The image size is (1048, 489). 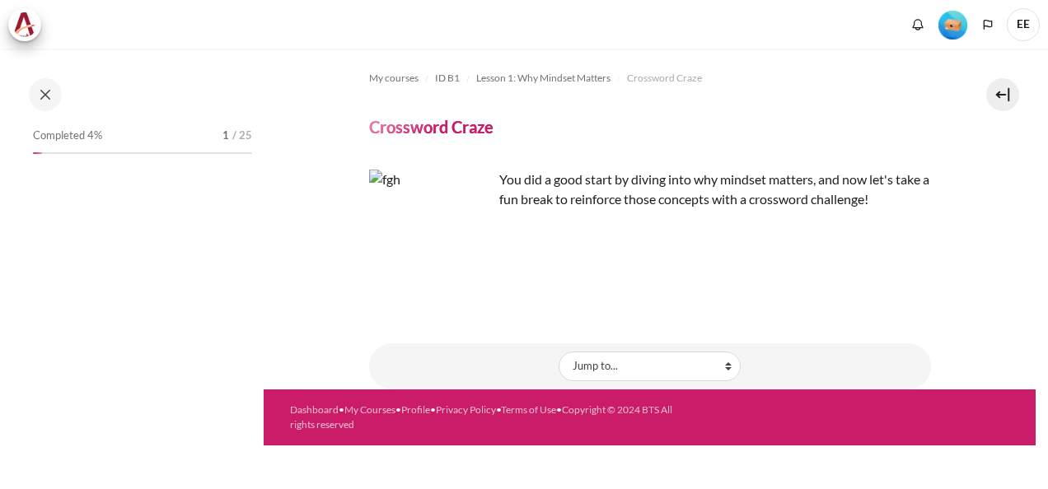 What do you see at coordinates (952, 25) in the screenshot?
I see `img: Level #1` at bounding box center [952, 25].